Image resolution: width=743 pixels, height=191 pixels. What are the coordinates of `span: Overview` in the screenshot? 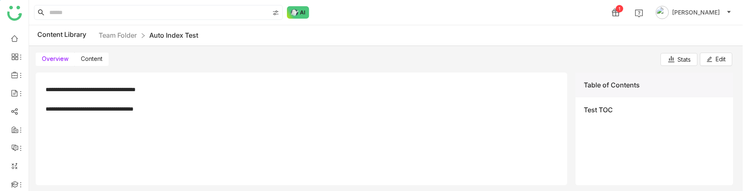 It's located at (55, 58).